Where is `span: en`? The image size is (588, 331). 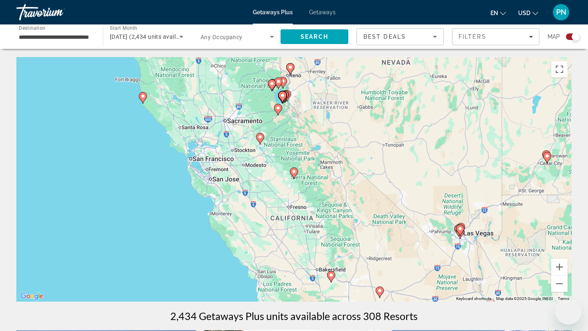
span: en is located at coordinates (494, 13).